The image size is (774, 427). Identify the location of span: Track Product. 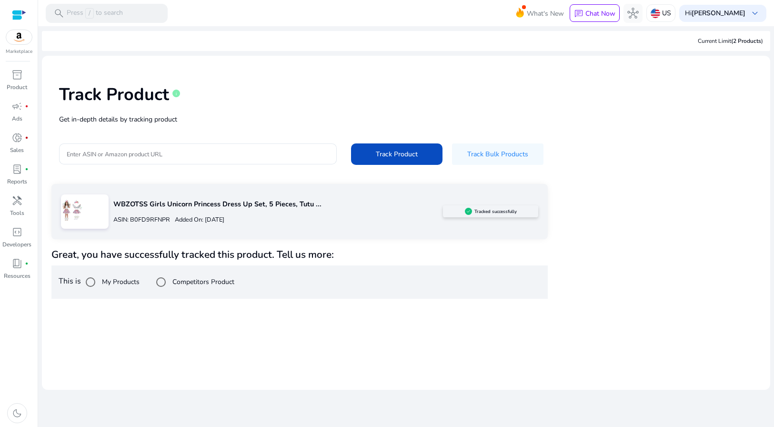
(397, 154).